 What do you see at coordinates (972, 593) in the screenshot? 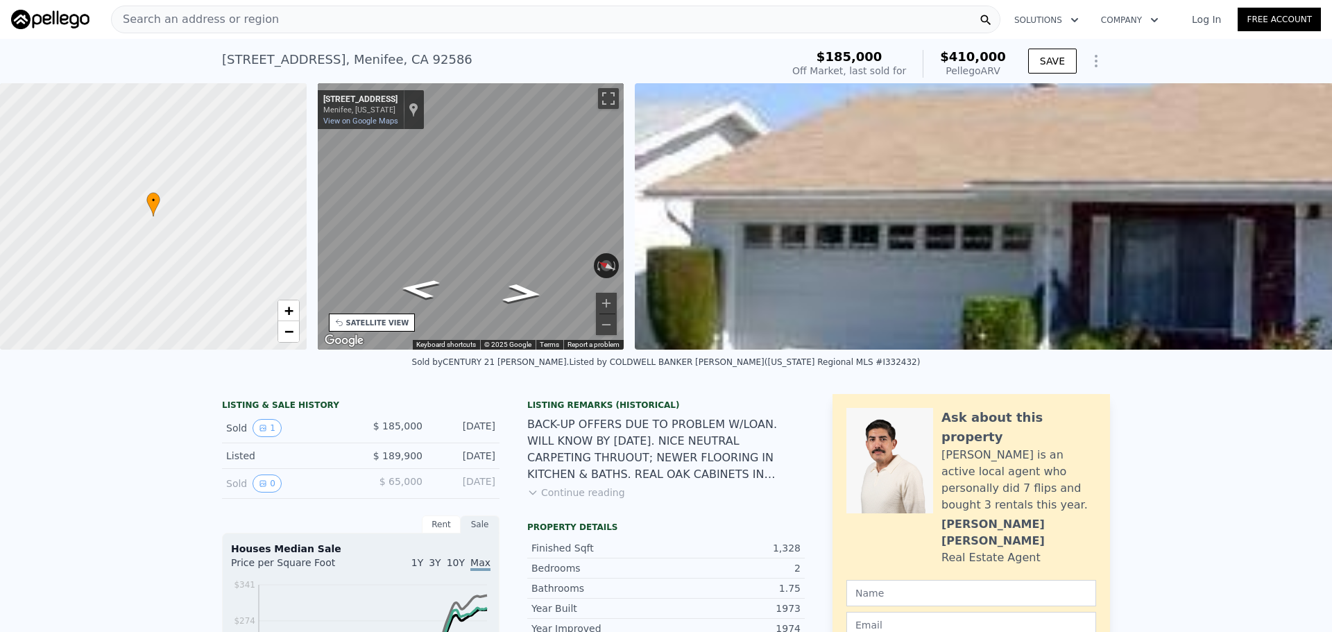
I see `input: Name` at bounding box center [972, 593].